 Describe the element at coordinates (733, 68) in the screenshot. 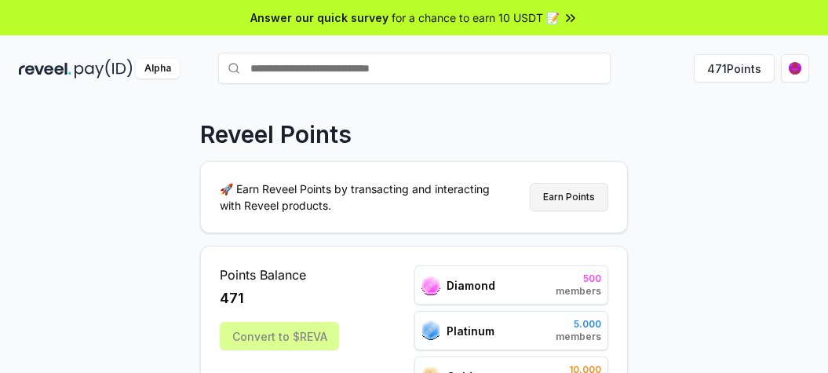

I see `button: 471Points` at that location.